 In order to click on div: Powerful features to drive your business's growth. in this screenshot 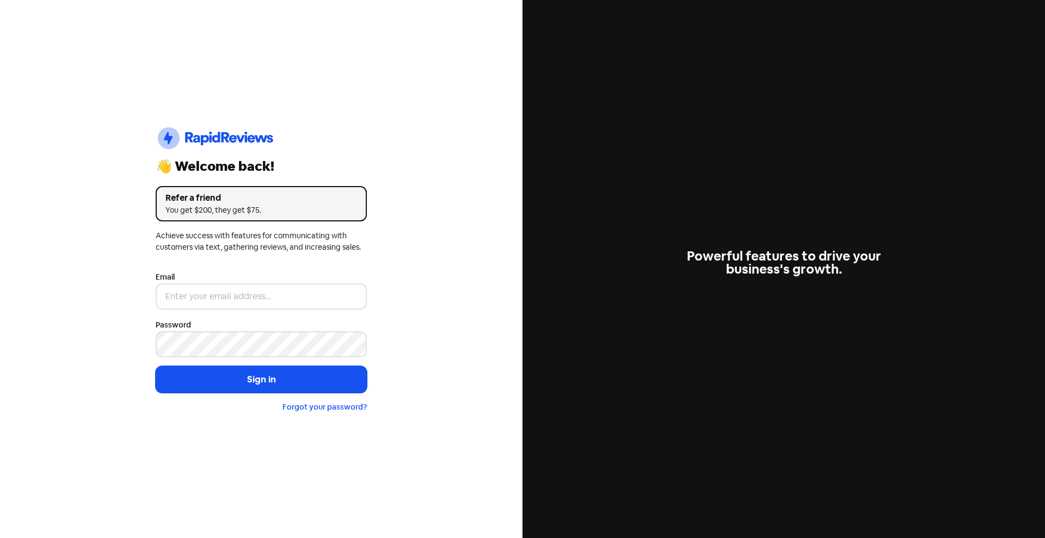, I will do `click(784, 263)`.